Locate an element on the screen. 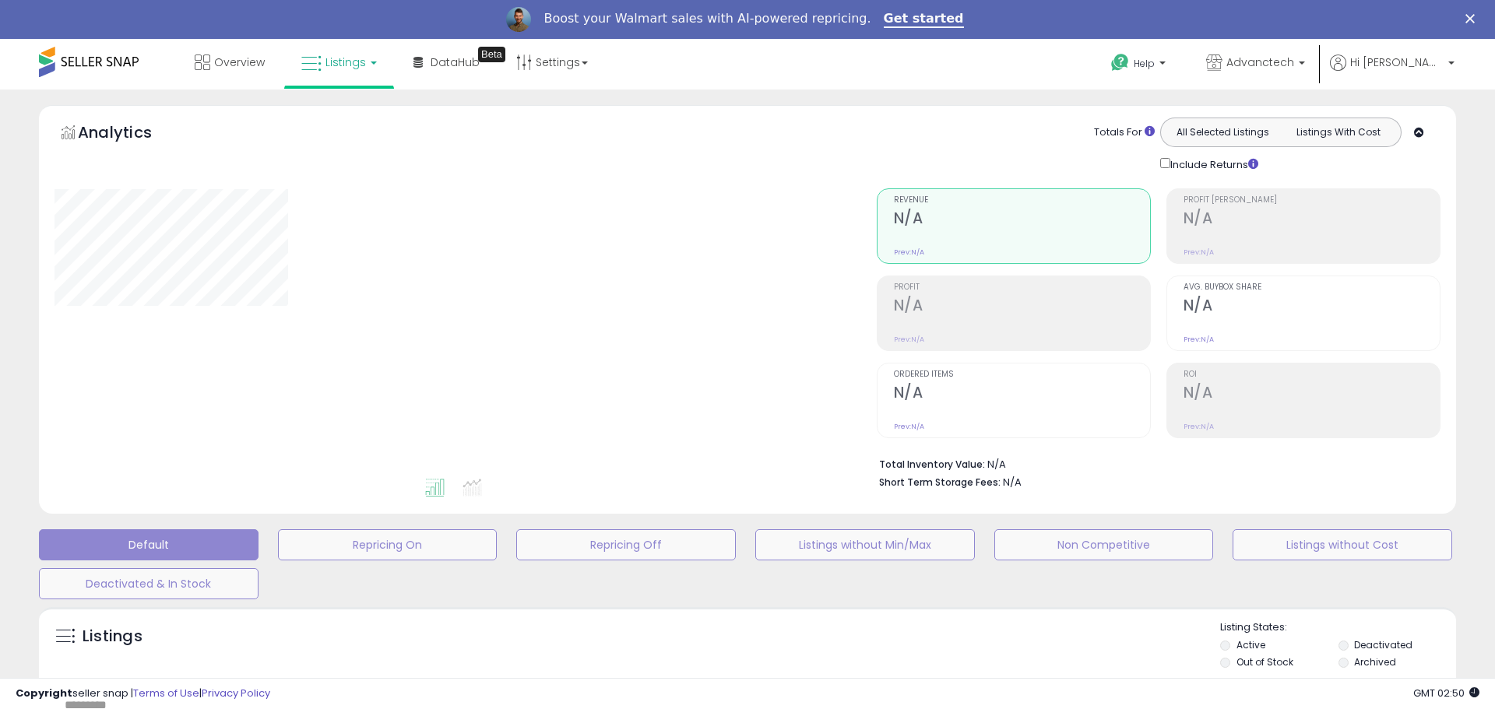  a: Overview is located at coordinates (230, 62).